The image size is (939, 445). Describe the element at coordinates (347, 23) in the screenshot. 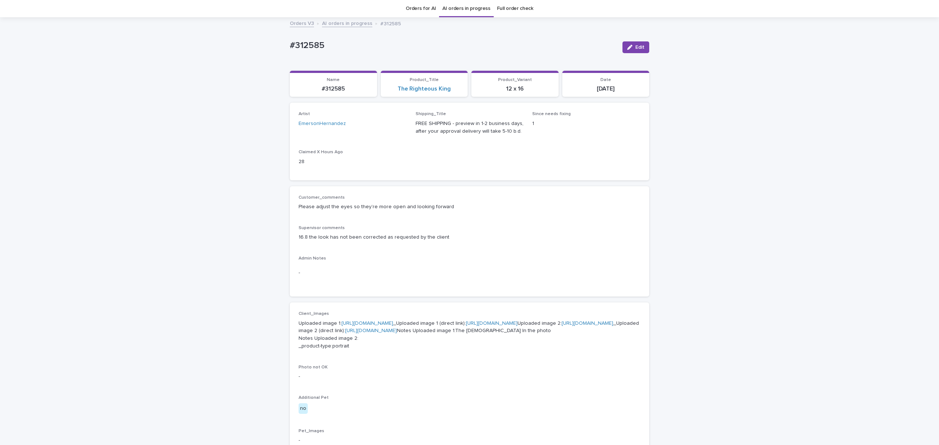

I see `a: AI orders in progress` at that location.